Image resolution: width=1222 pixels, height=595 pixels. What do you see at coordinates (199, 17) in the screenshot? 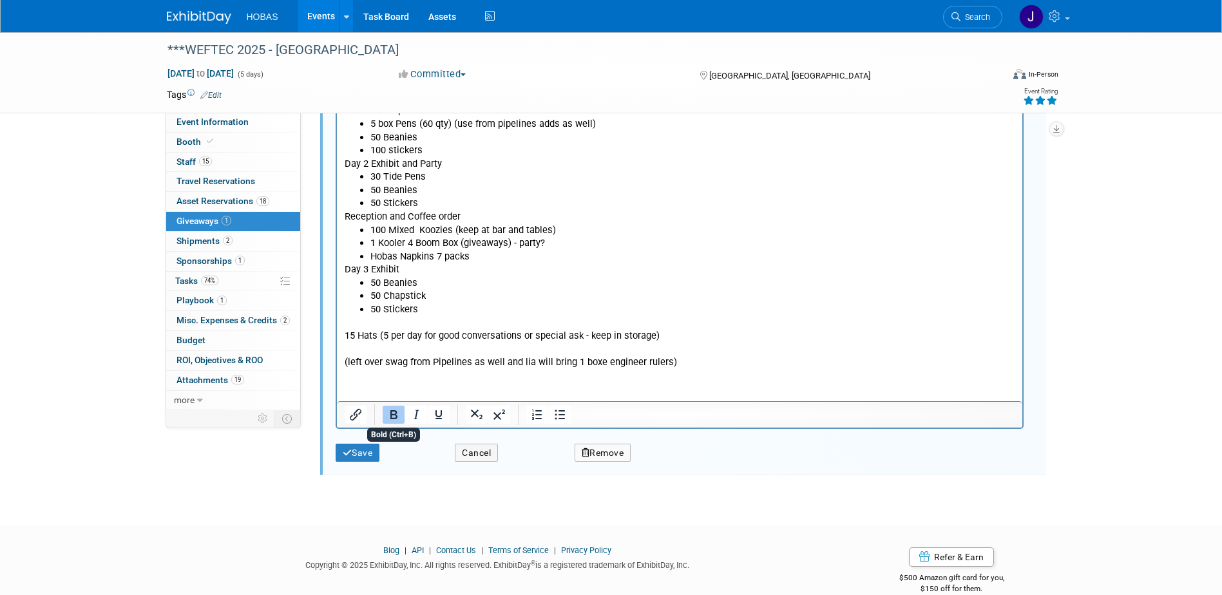
I see `img: ExhibitDay` at bounding box center [199, 17].